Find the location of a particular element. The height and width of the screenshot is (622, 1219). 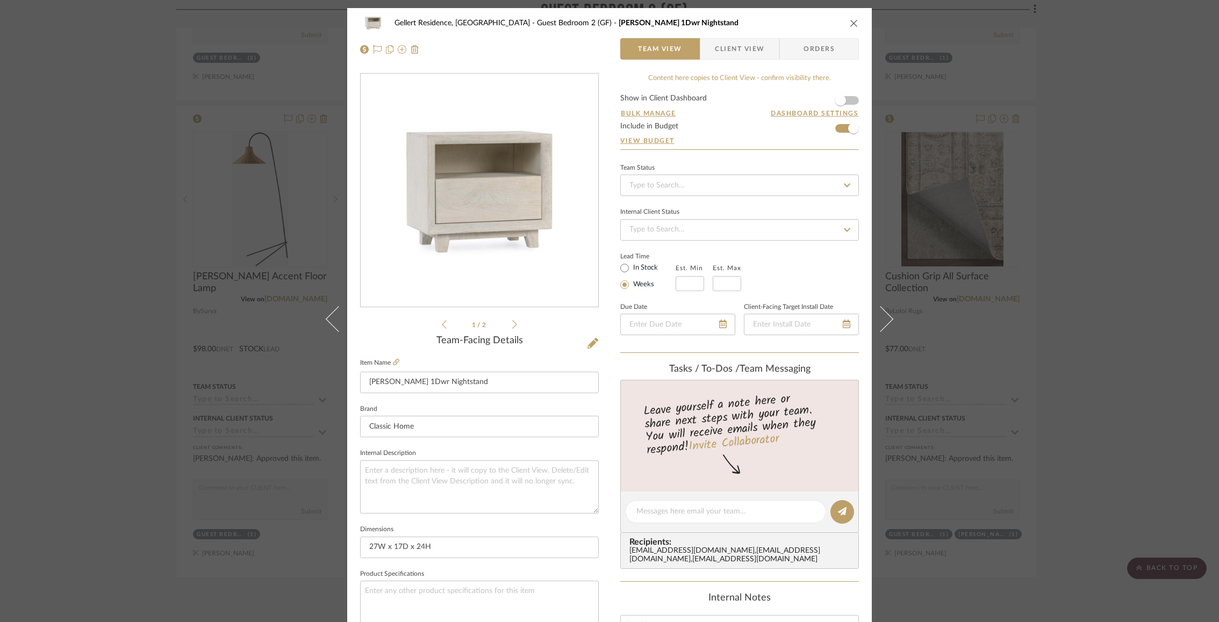

div: Team Status is located at coordinates (637, 168).